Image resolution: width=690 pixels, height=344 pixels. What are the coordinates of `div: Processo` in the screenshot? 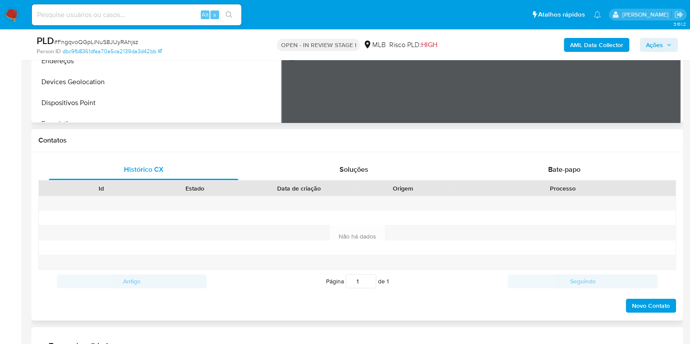 It's located at (562, 188).